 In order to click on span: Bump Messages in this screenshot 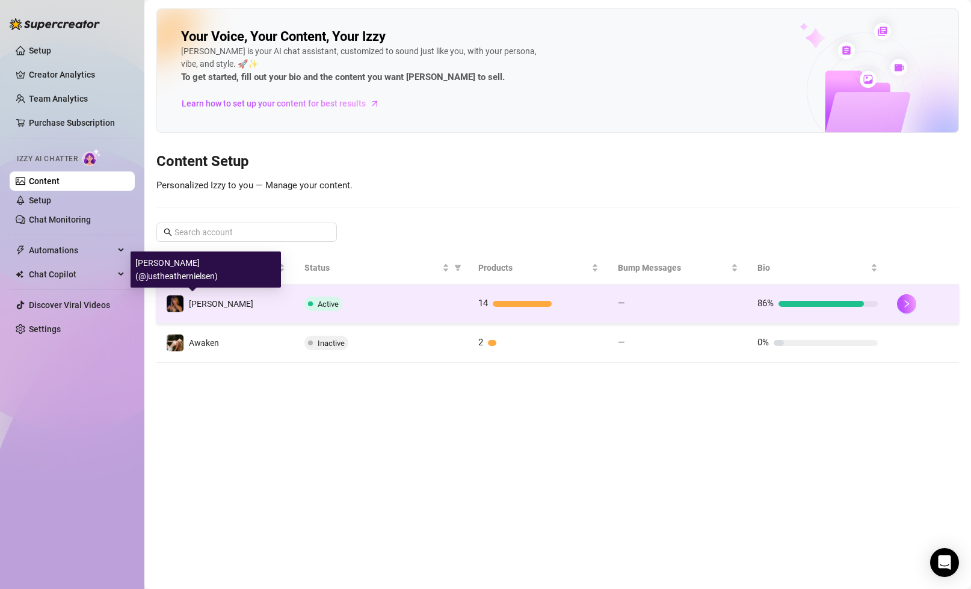, I will do `click(673, 268)`.